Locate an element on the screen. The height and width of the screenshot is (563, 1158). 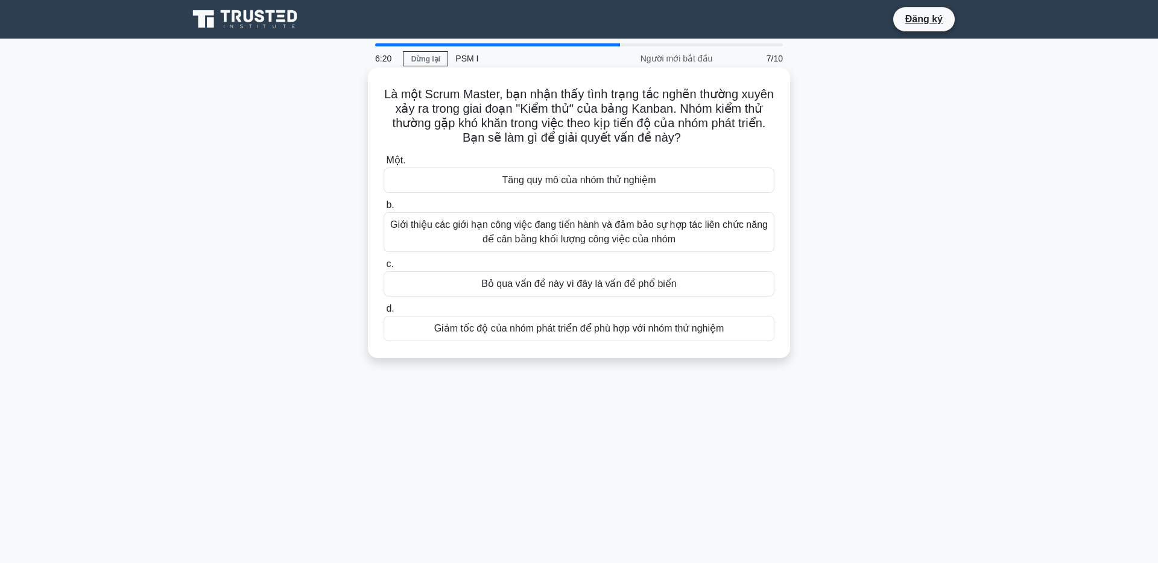
font: 7/10 is located at coordinates (775, 59).